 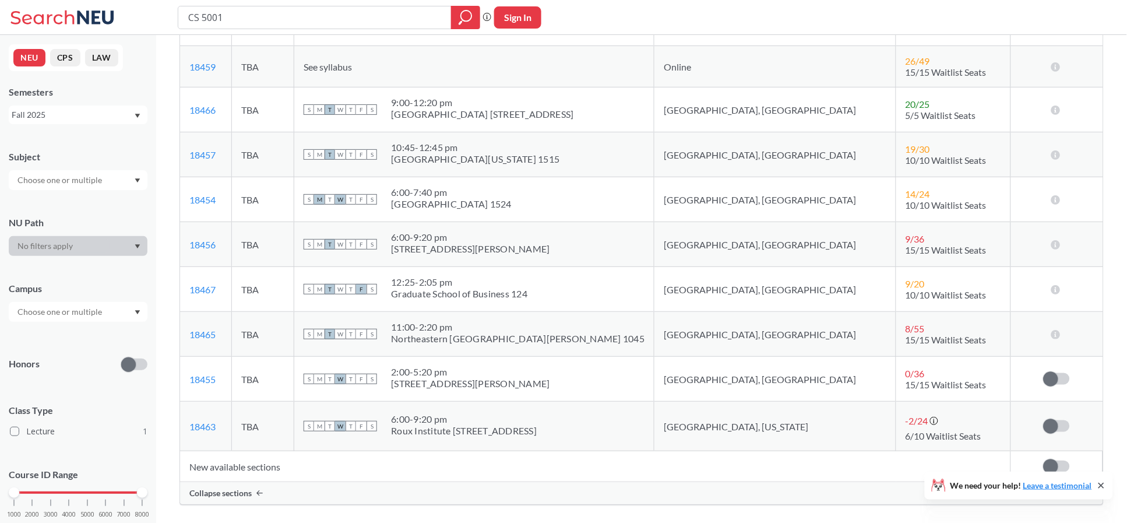 I want to click on p: Course ID Range, so click(x=78, y=474).